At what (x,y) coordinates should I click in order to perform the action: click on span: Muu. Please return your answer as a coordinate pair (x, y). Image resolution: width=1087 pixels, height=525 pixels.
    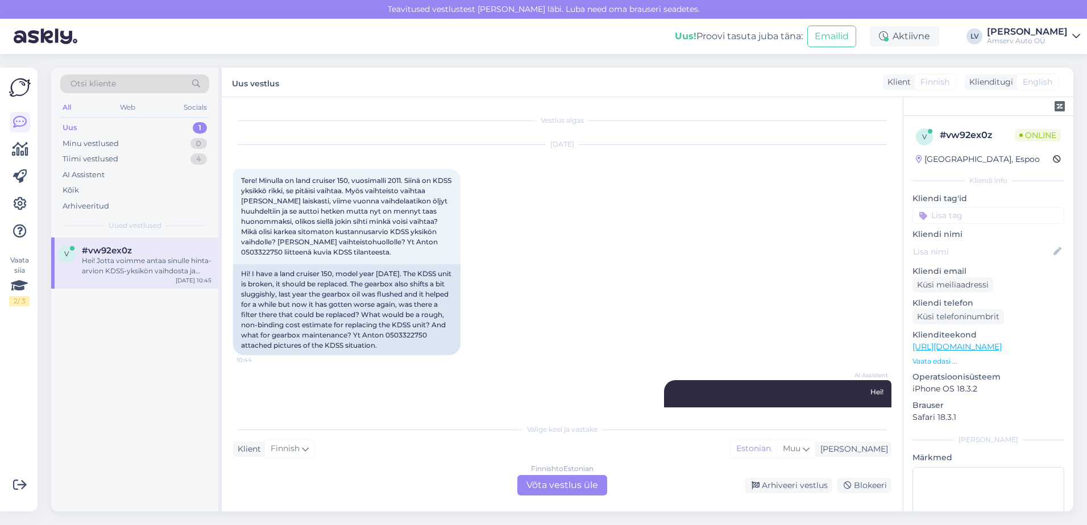
    Looking at the image, I should click on (791, 448).